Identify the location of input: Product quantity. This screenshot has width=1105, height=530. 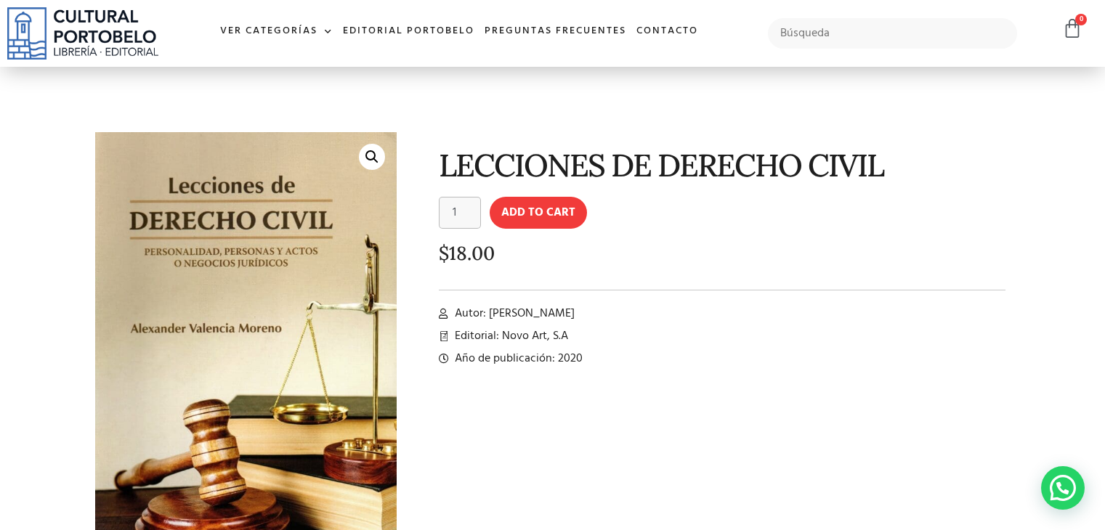
(460, 213).